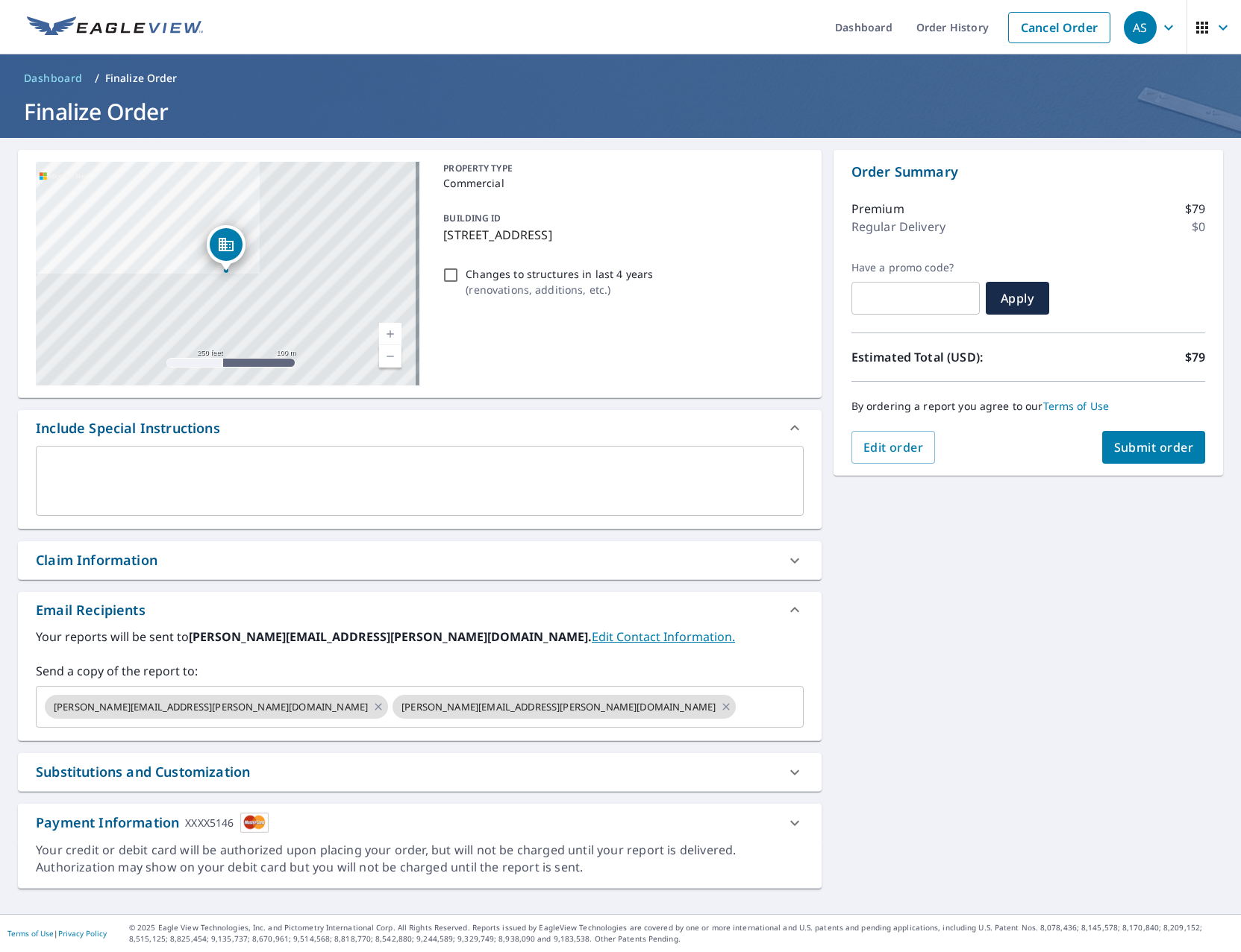 Image resolution: width=1241 pixels, height=952 pixels. What do you see at coordinates (419, 671) in the screenshot?
I see `label: Send a copy of the report to:` at bounding box center [419, 671].